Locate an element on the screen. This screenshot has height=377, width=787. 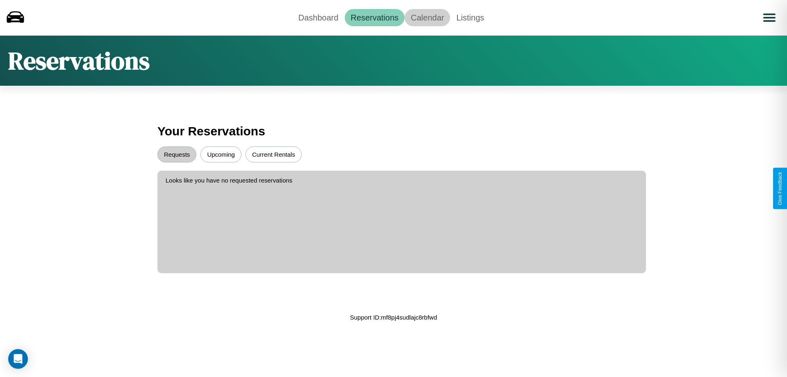
div: Give Feedback is located at coordinates (780, 188).